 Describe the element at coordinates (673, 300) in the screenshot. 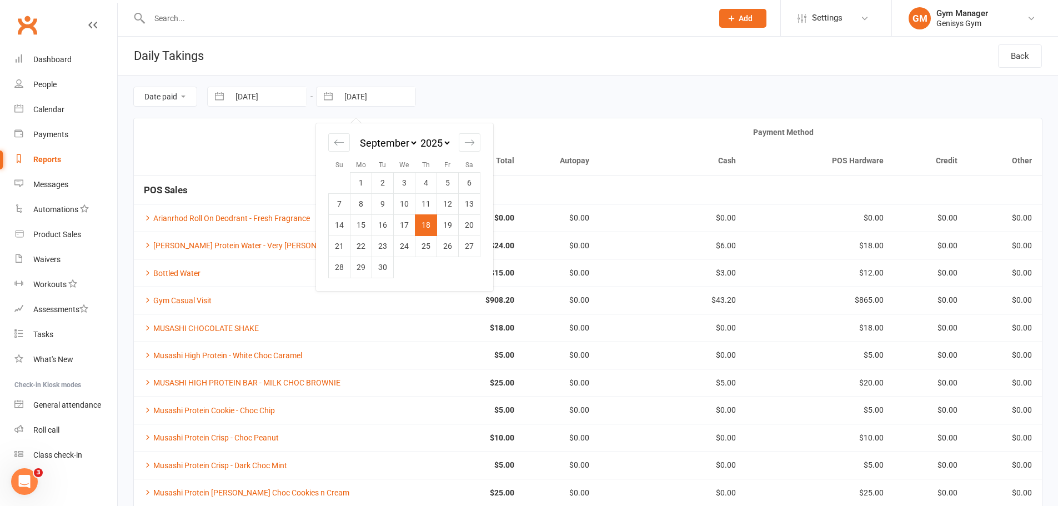

I see `div: $43.20` at that location.